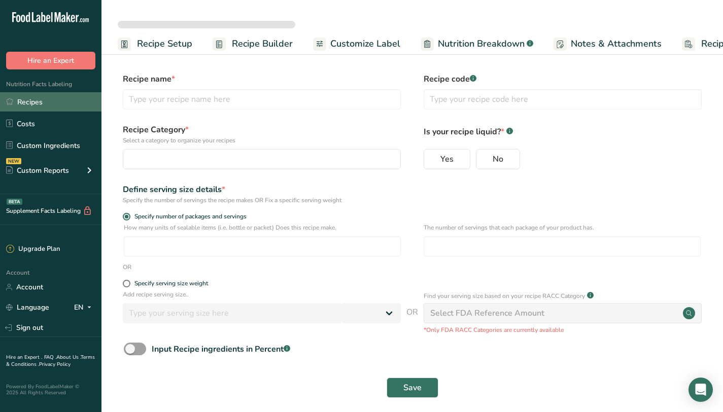  What do you see at coordinates (562, 228) in the screenshot?
I see `p: The number of servings that each package of your product has.` at bounding box center [562, 228].